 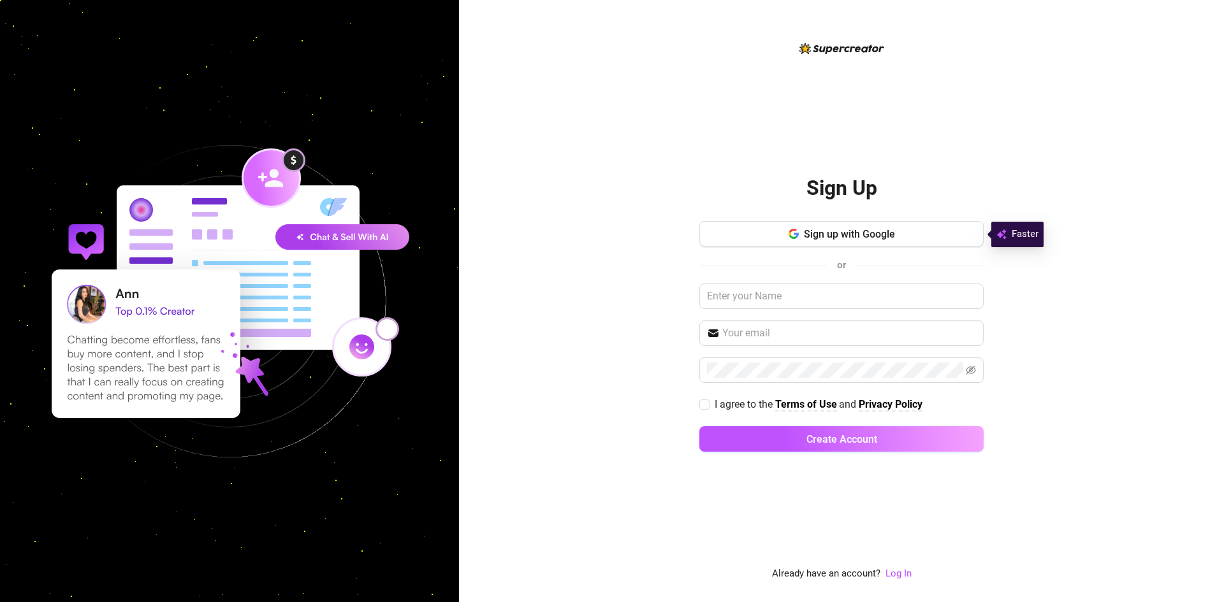 What do you see at coordinates (744, 404) in the screenshot?
I see `span: I agree to the` at bounding box center [744, 404].